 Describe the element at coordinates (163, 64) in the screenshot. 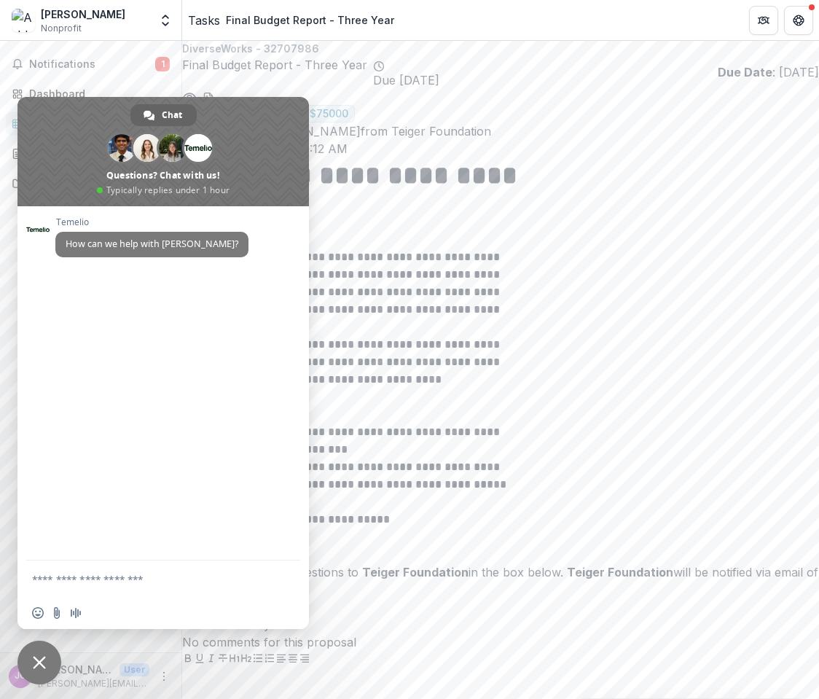

I see `span: 1` at that location.